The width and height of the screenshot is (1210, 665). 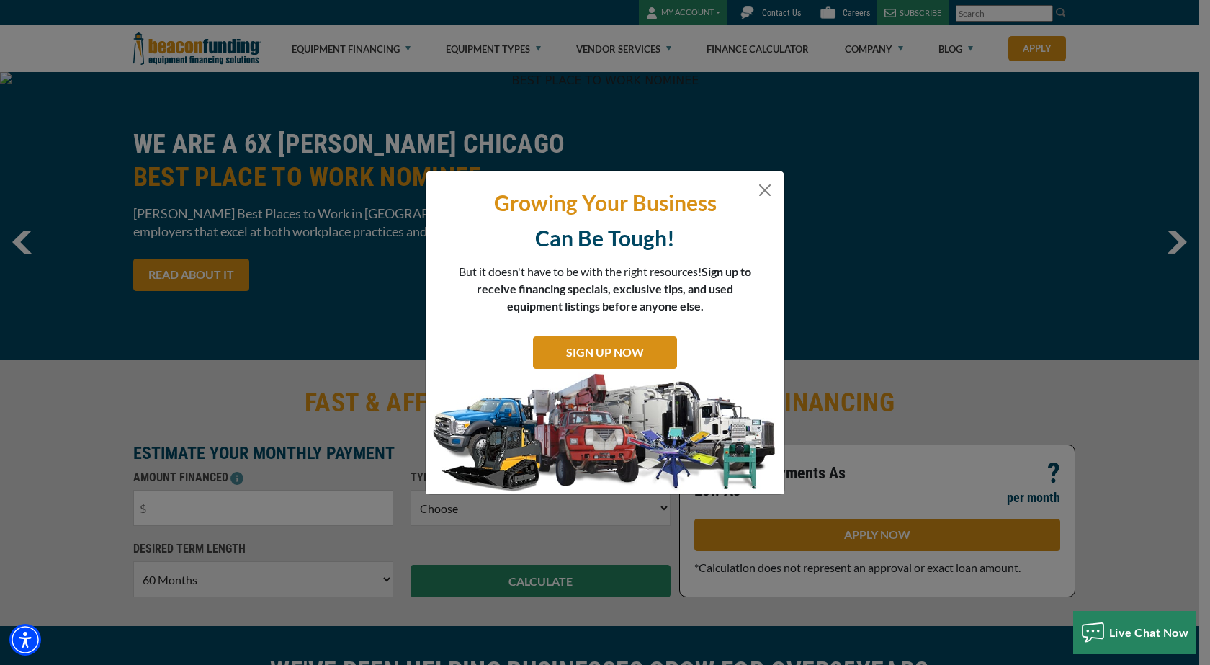 What do you see at coordinates (613, 288) in the screenshot?
I see `span: Sign up to receive financing specials, exclusive tips, and used equipment listings before anyone ...` at bounding box center [613, 288].